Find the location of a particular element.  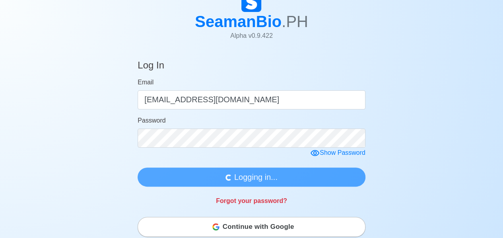

span: Email is located at coordinates (146, 82).